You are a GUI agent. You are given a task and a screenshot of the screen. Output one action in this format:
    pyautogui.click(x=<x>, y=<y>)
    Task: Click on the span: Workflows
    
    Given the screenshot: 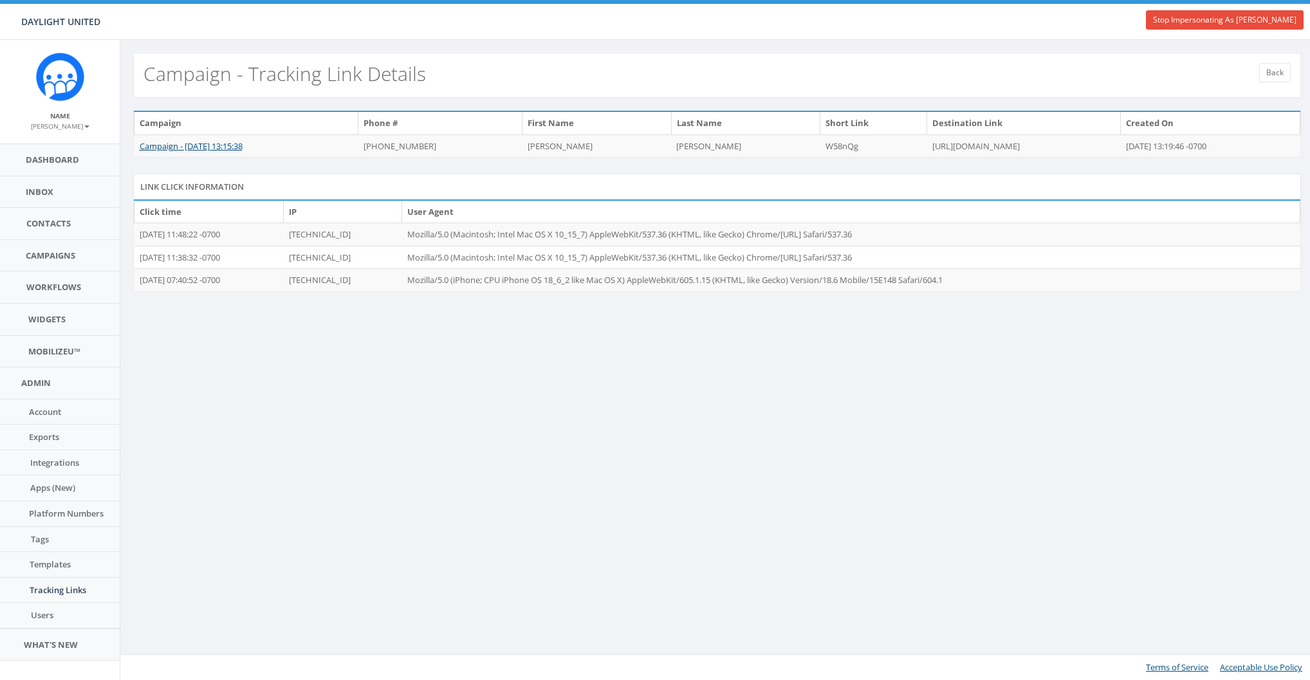 What is the action you would take?
    pyautogui.click(x=53, y=287)
    